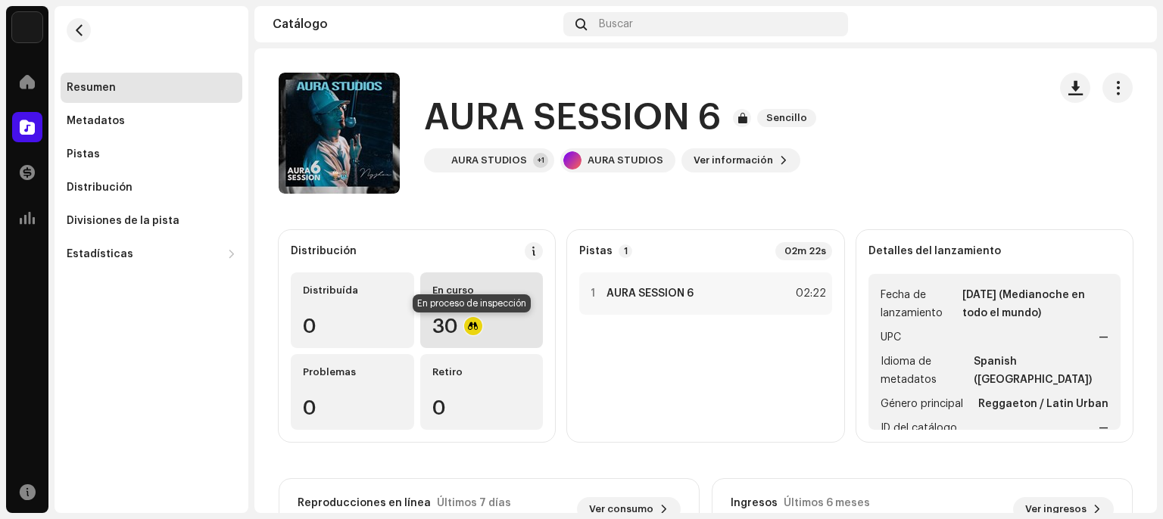 The image size is (1163, 519). Describe the element at coordinates (827, 503) in the screenshot. I see `div: Últimos 6 meses` at that location.